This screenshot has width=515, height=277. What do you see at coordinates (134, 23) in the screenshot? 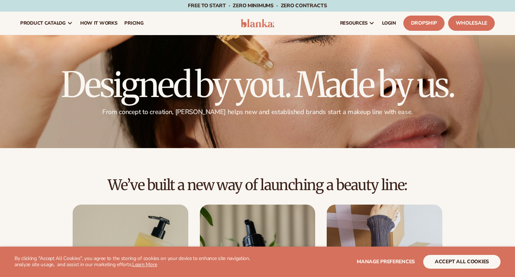
I see `span: pricing` at bounding box center [134, 23].